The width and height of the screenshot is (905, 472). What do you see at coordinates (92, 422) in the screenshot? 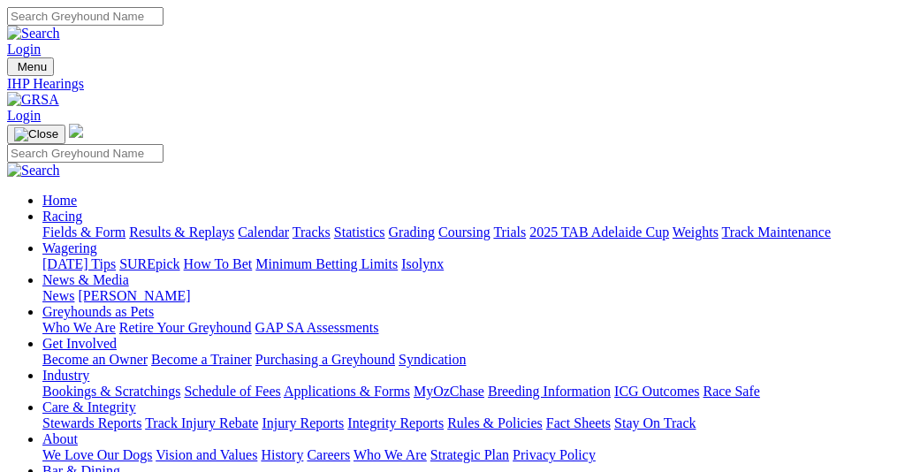
I see `a: Stewards Reports` at bounding box center [92, 422].